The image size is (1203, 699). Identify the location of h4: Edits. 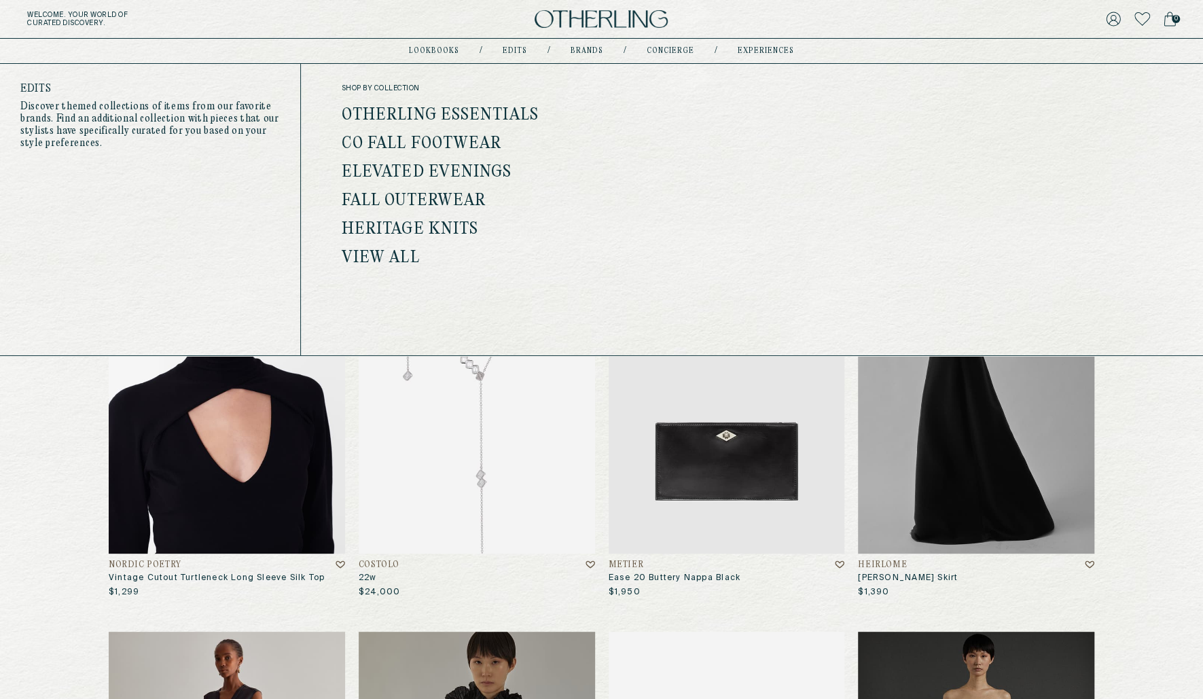
(150, 89).